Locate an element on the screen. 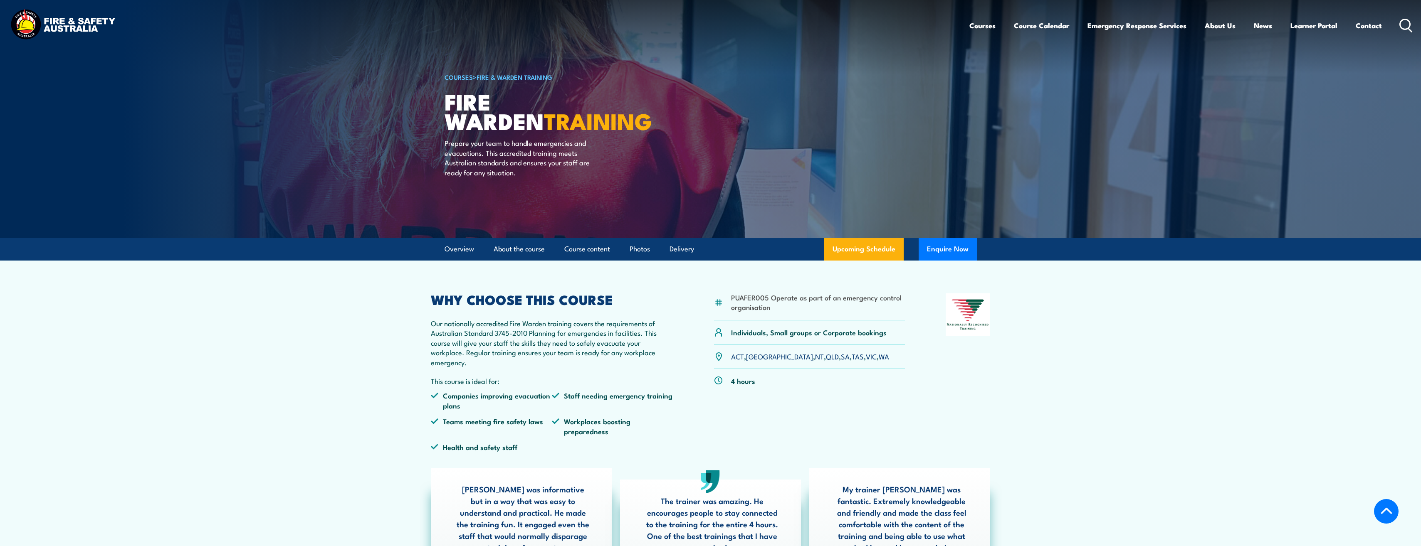  a: Upcoming Schedule is located at coordinates (864, 249).